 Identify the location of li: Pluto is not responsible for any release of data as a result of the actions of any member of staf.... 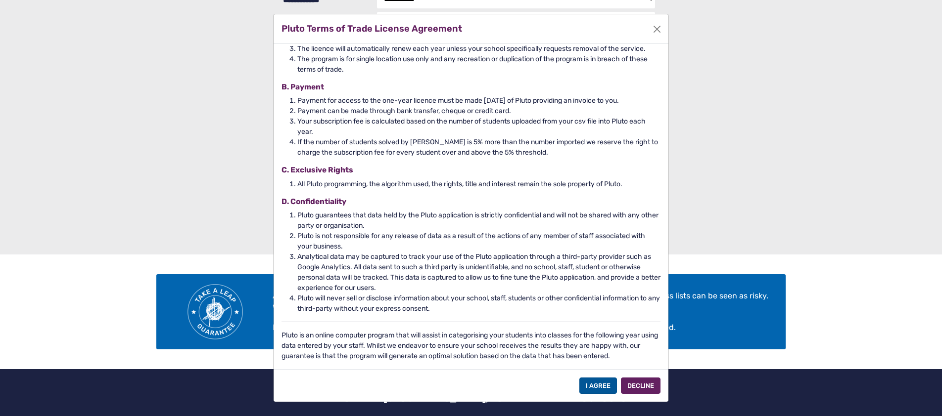
(479, 241).